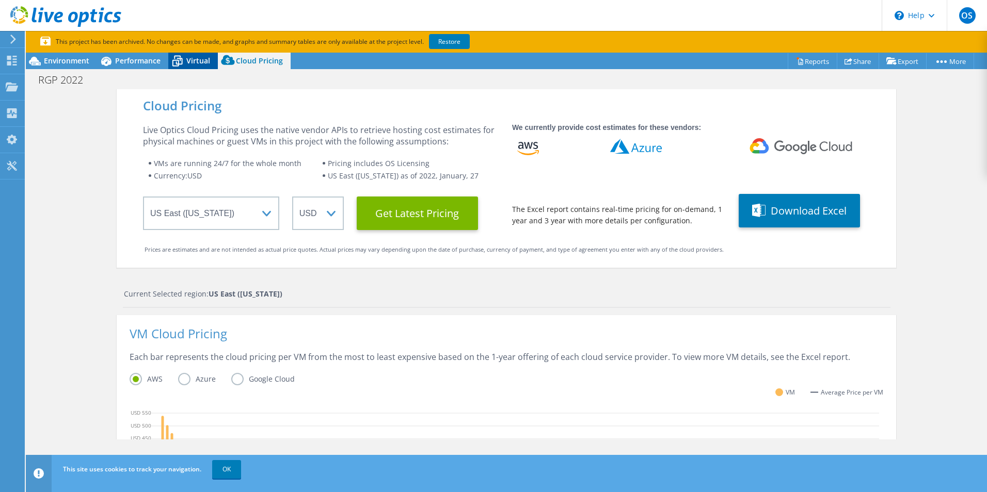  I want to click on span: This site uses cookies to track your navigation., so click(132, 469).